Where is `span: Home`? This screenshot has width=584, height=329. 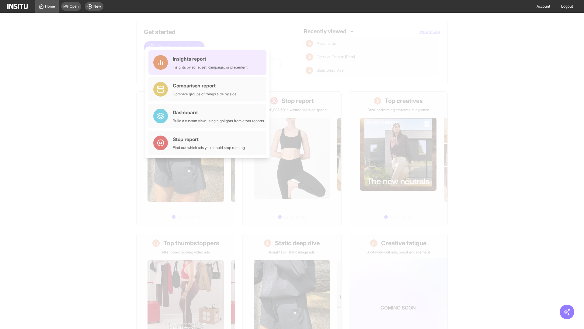
span: Home is located at coordinates (50, 6).